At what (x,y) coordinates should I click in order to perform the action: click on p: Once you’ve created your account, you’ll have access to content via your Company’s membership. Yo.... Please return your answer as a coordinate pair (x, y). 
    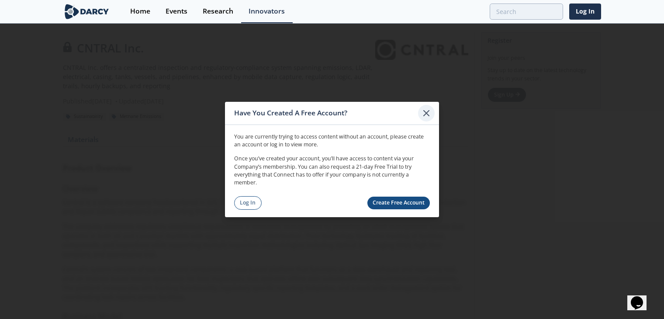
    Looking at the image, I should click on (332, 171).